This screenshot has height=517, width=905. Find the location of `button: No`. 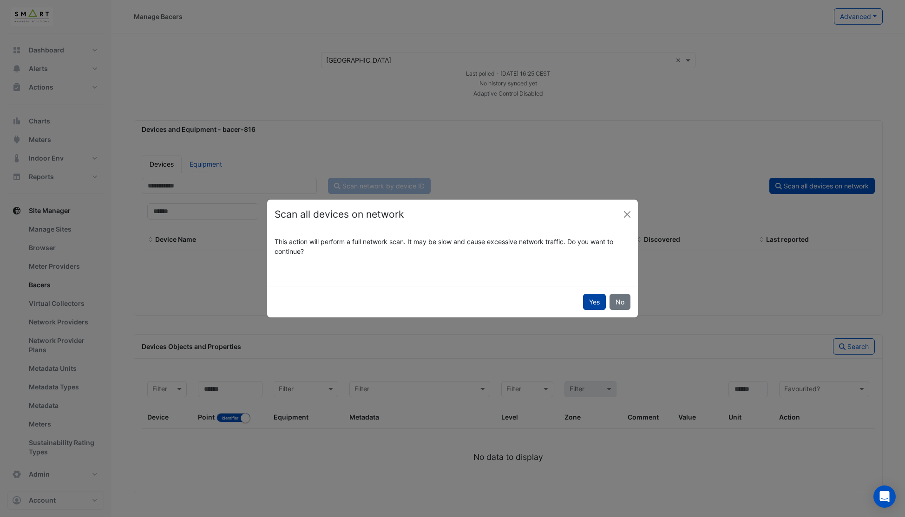

button: No is located at coordinates (620, 302).